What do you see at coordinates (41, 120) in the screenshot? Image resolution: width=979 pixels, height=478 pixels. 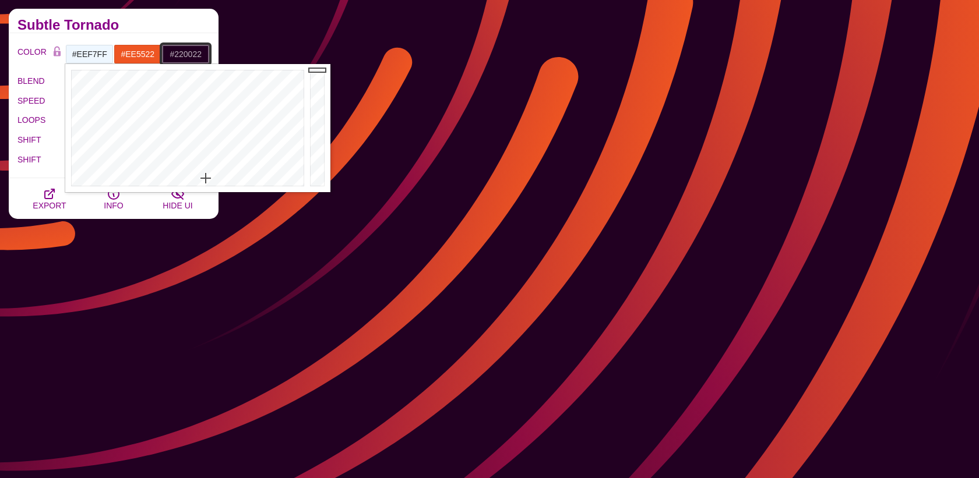 I see `label: LOOPS` at bounding box center [41, 120].